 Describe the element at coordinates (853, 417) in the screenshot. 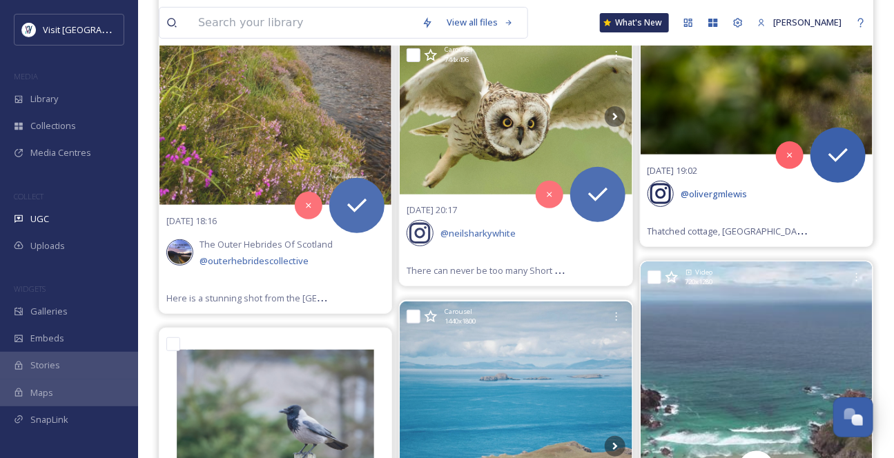

I see `button: Open Chat` at that location.